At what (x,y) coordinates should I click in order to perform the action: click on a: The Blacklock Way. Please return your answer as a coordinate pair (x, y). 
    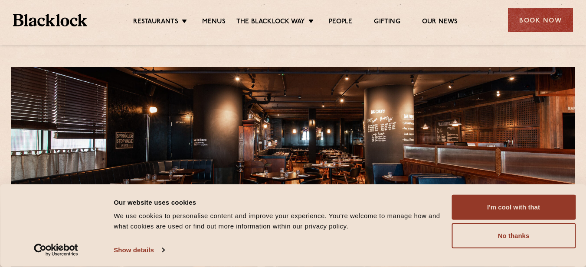
    Looking at the image, I should click on (271, 23).